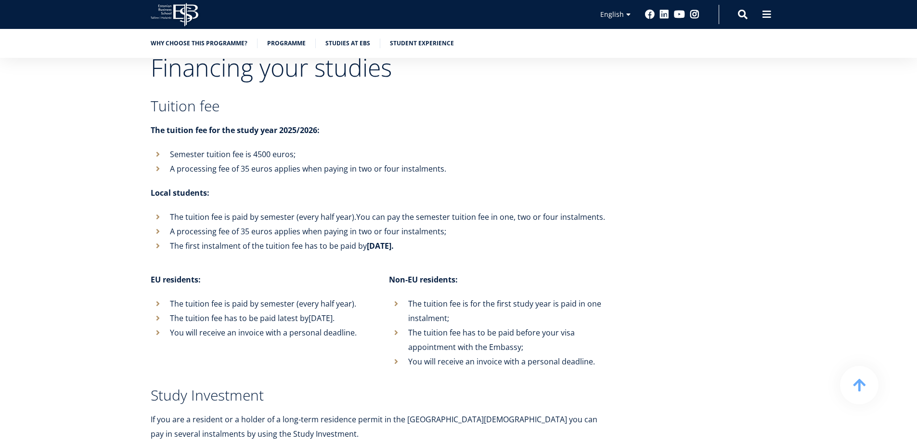 The width and height of the screenshot is (917, 443). I want to click on span: Two-year MBA, so click(32, 151).